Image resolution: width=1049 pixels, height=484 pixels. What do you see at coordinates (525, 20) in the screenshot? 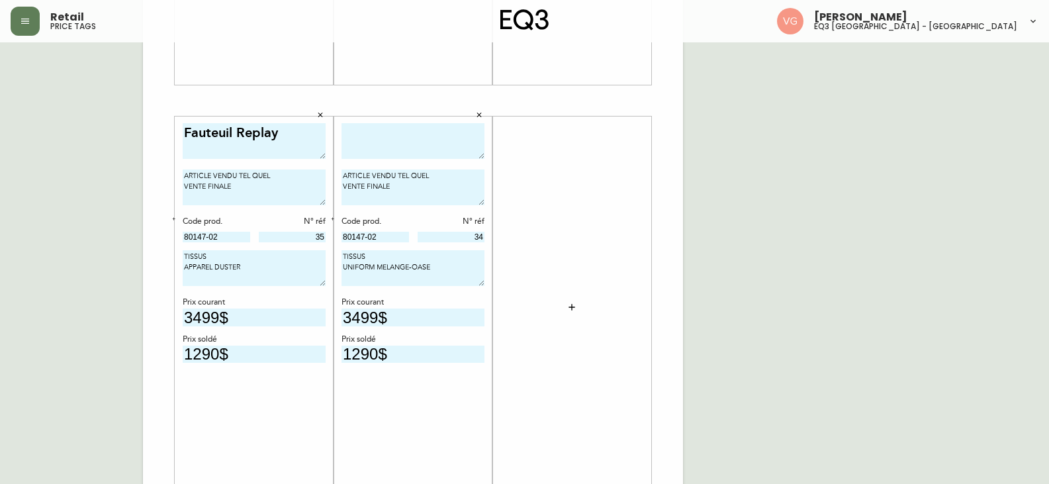
I see `img: logo` at bounding box center [525, 20].